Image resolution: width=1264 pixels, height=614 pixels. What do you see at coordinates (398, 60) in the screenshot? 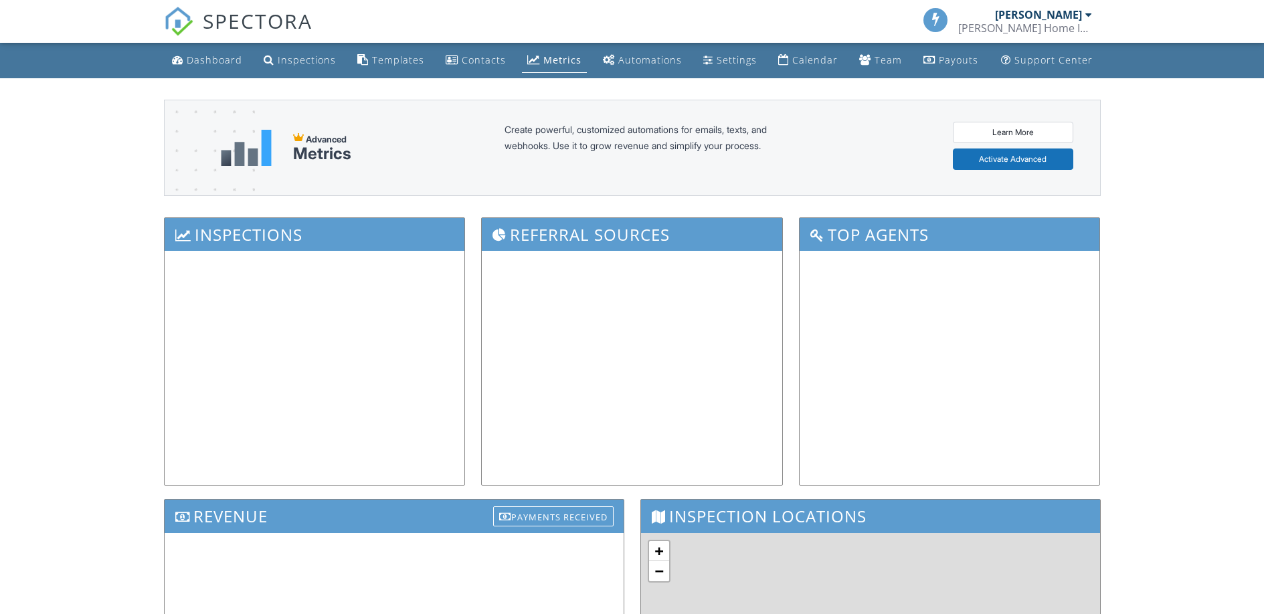
I see `div: Templates` at bounding box center [398, 60].